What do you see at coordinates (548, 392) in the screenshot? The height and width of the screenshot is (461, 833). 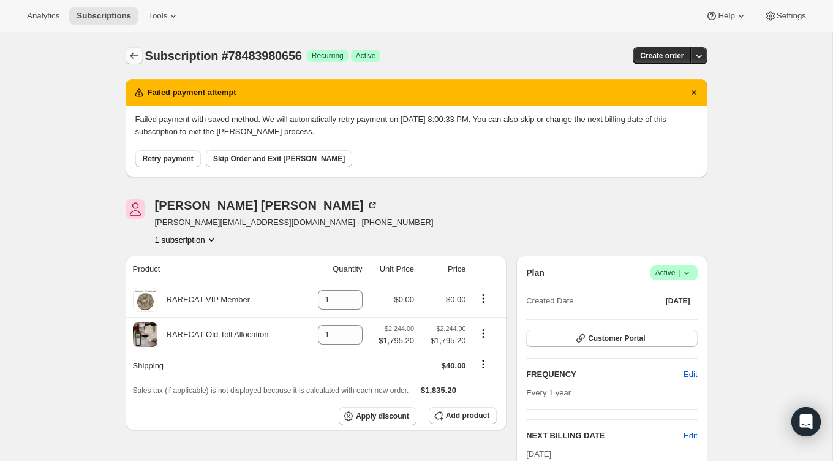 I see `span: Every 1 year` at bounding box center [548, 392].